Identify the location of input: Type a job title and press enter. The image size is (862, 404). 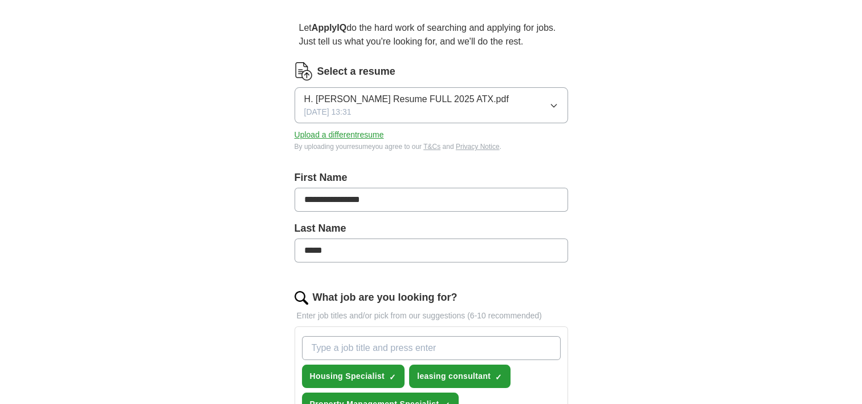
(431, 348).